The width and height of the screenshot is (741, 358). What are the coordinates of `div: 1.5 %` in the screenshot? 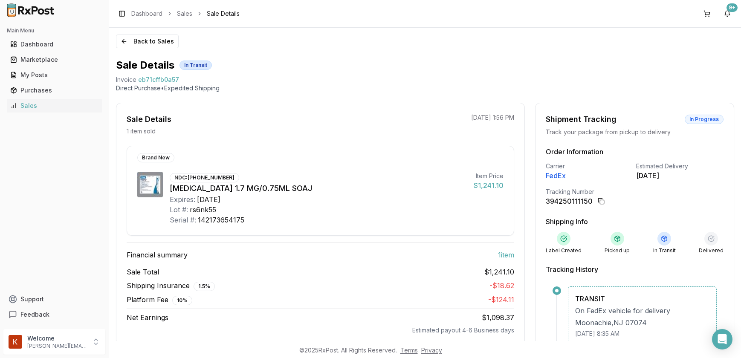 It's located at (204, 286).